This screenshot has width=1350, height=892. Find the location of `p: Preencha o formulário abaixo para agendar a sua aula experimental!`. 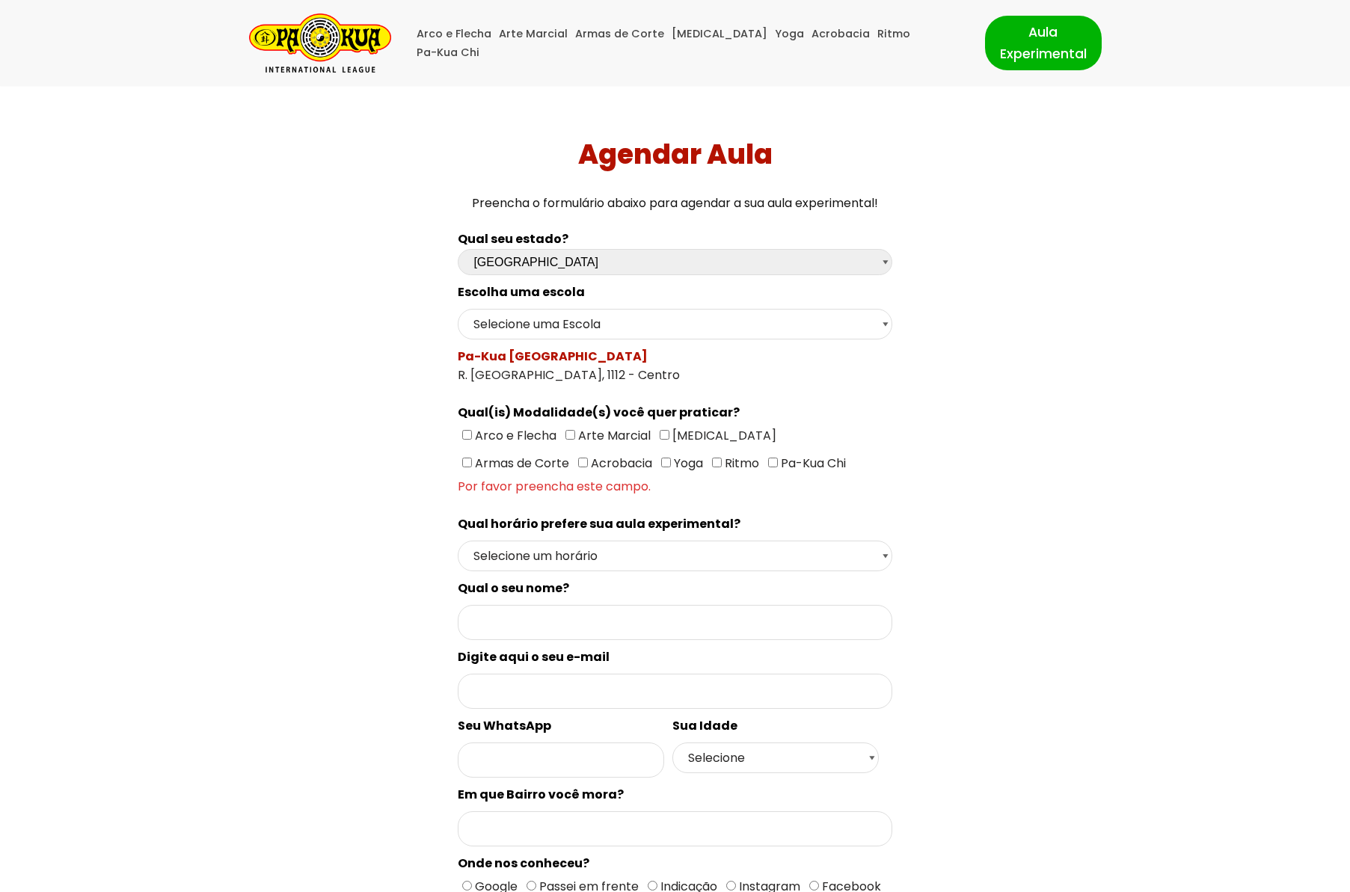

p: Preencha o formulário abaixo para agendar a sua aula experimental! is located at coordinates (676, 203).